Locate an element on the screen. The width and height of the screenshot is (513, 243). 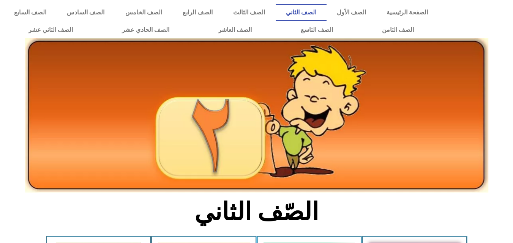
a: الصف الثاني is located at coordinates (301, 13).